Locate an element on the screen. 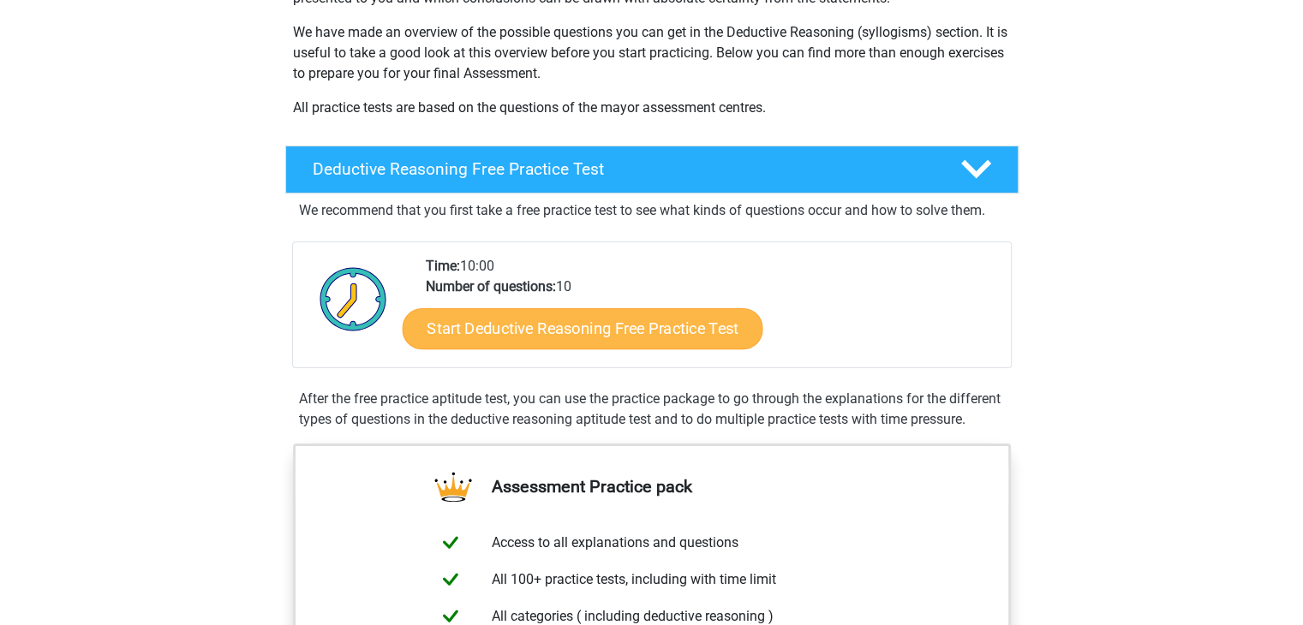  b: Time: is located at coordinates (443, 265).